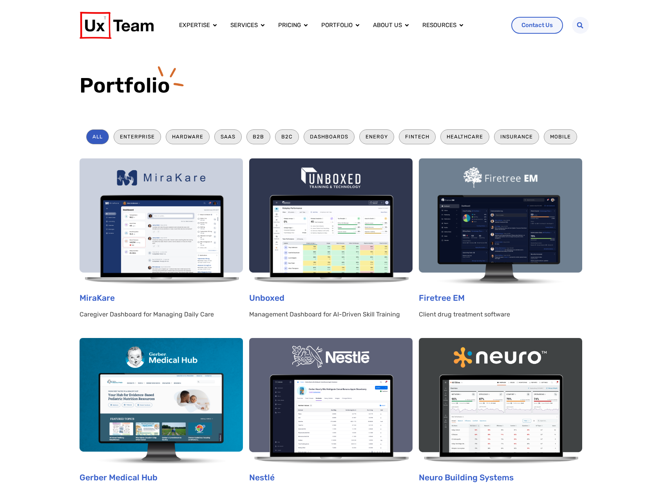  Describe the element at coordinates (331, 401) in the screenshot. I see `img: Nestle Nutrition Data Management System displays an example of a product and its nutrient values ...` at that location.